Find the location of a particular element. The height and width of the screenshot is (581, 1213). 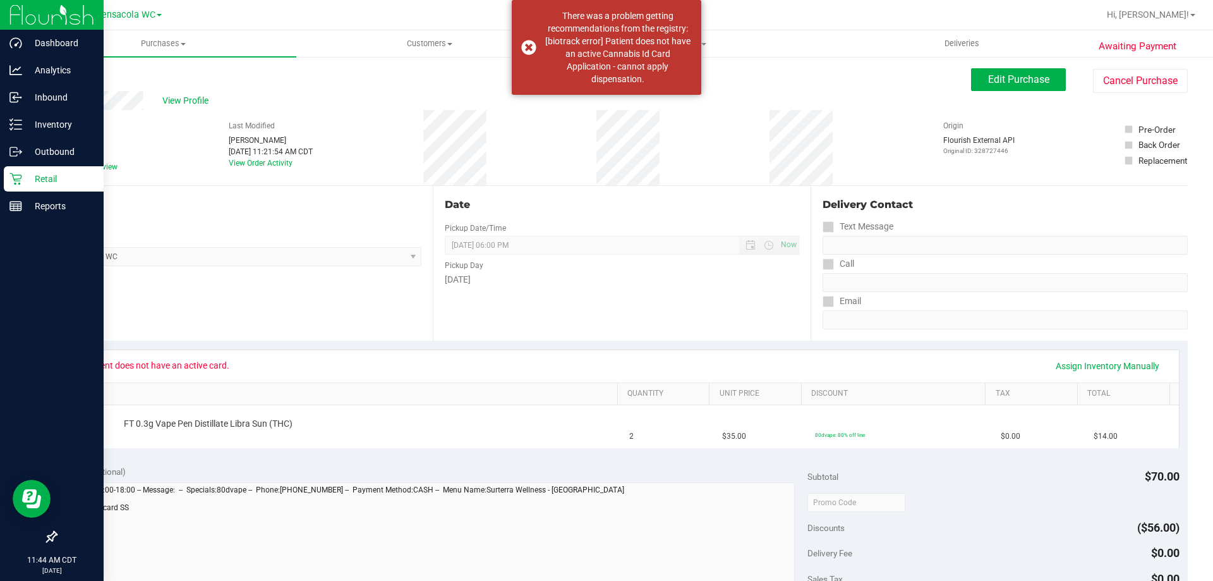

inline-svg: Retail is located at coordinates (16, 179).